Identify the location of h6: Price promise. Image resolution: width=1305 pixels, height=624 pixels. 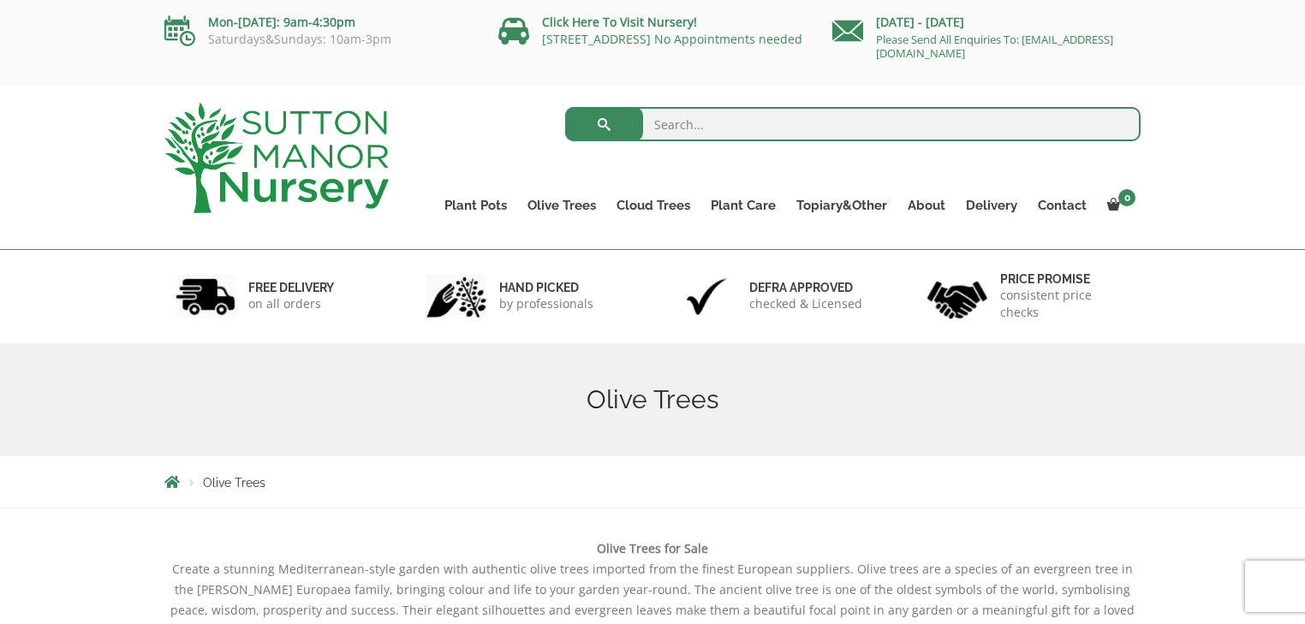
(1065, 279).